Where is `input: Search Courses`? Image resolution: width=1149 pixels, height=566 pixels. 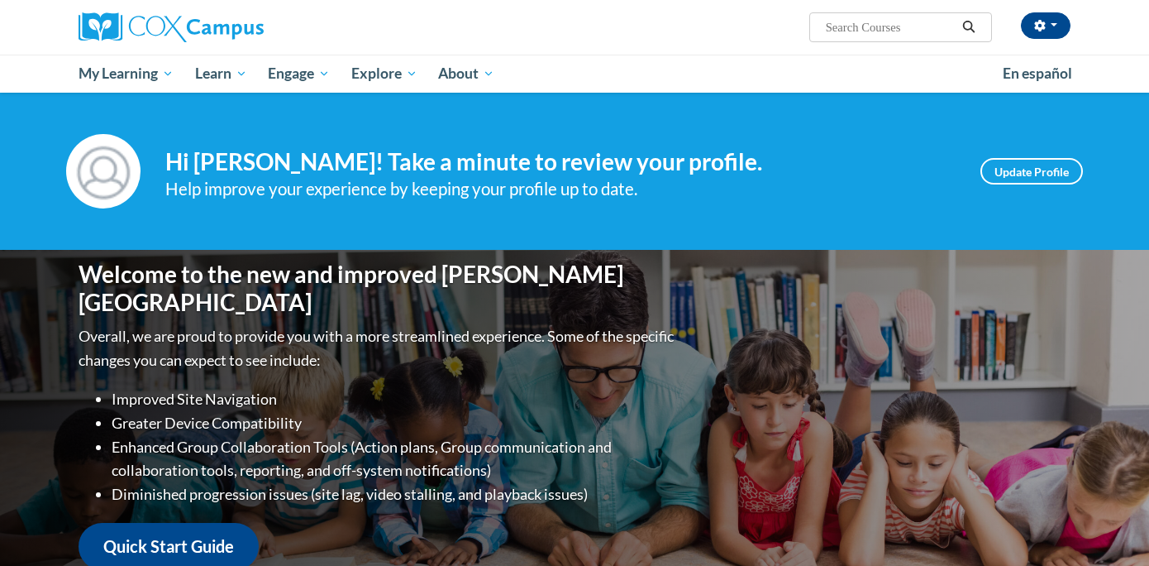
input: Search Courses is located at coordinates (890, 27).